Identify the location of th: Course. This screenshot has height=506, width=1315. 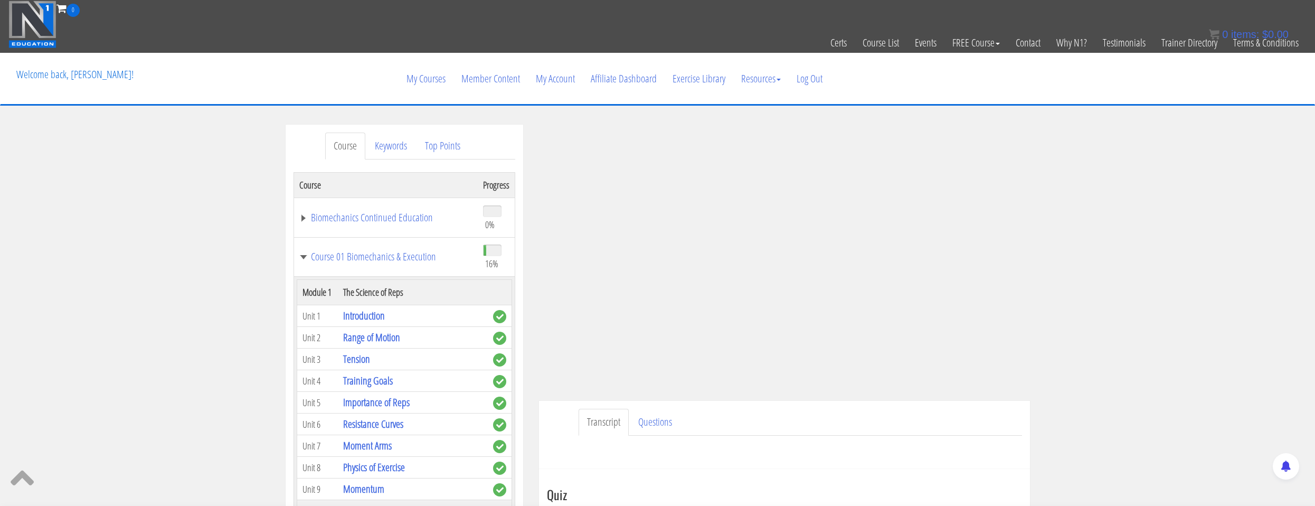
(385, 185).